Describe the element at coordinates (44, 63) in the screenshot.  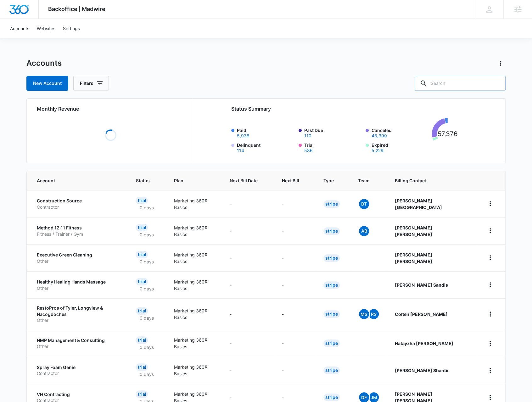
I see `h1: Accounts` at that location.